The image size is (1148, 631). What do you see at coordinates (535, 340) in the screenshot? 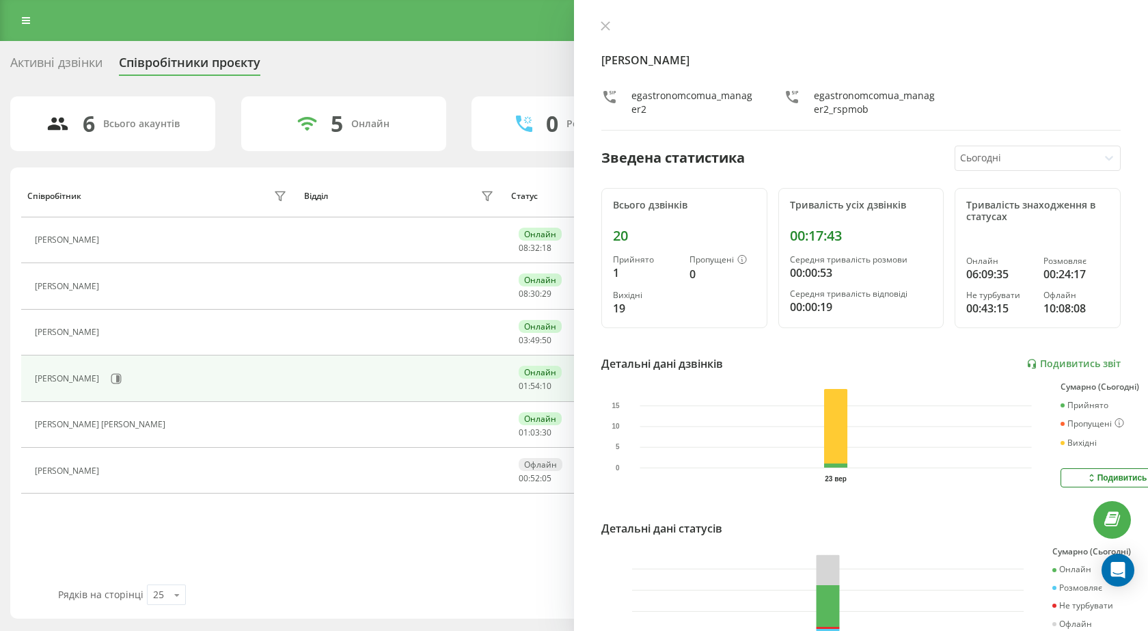
I see `span: 49` at bounding box center [535, 340].